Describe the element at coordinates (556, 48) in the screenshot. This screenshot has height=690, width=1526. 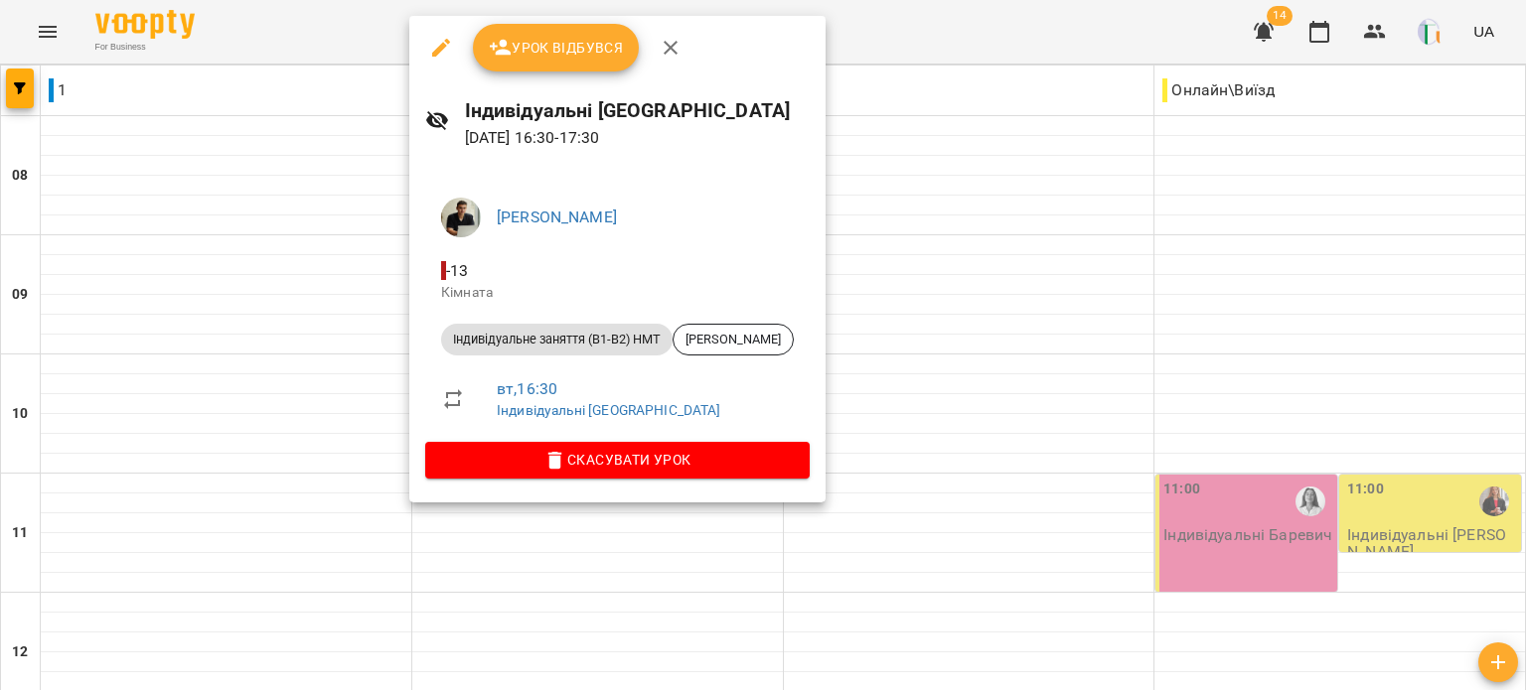
I see `button: Урок відбувся` at that location.